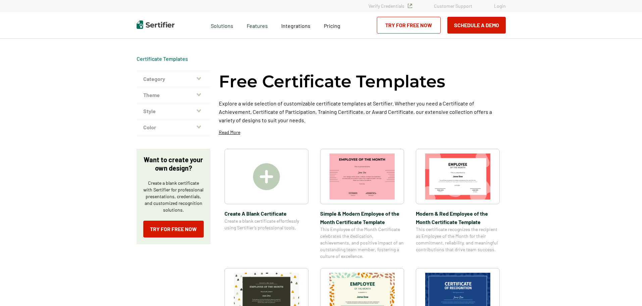 The image size is (642, 306). I want to click on a: Customer Support, so click(453, 6).